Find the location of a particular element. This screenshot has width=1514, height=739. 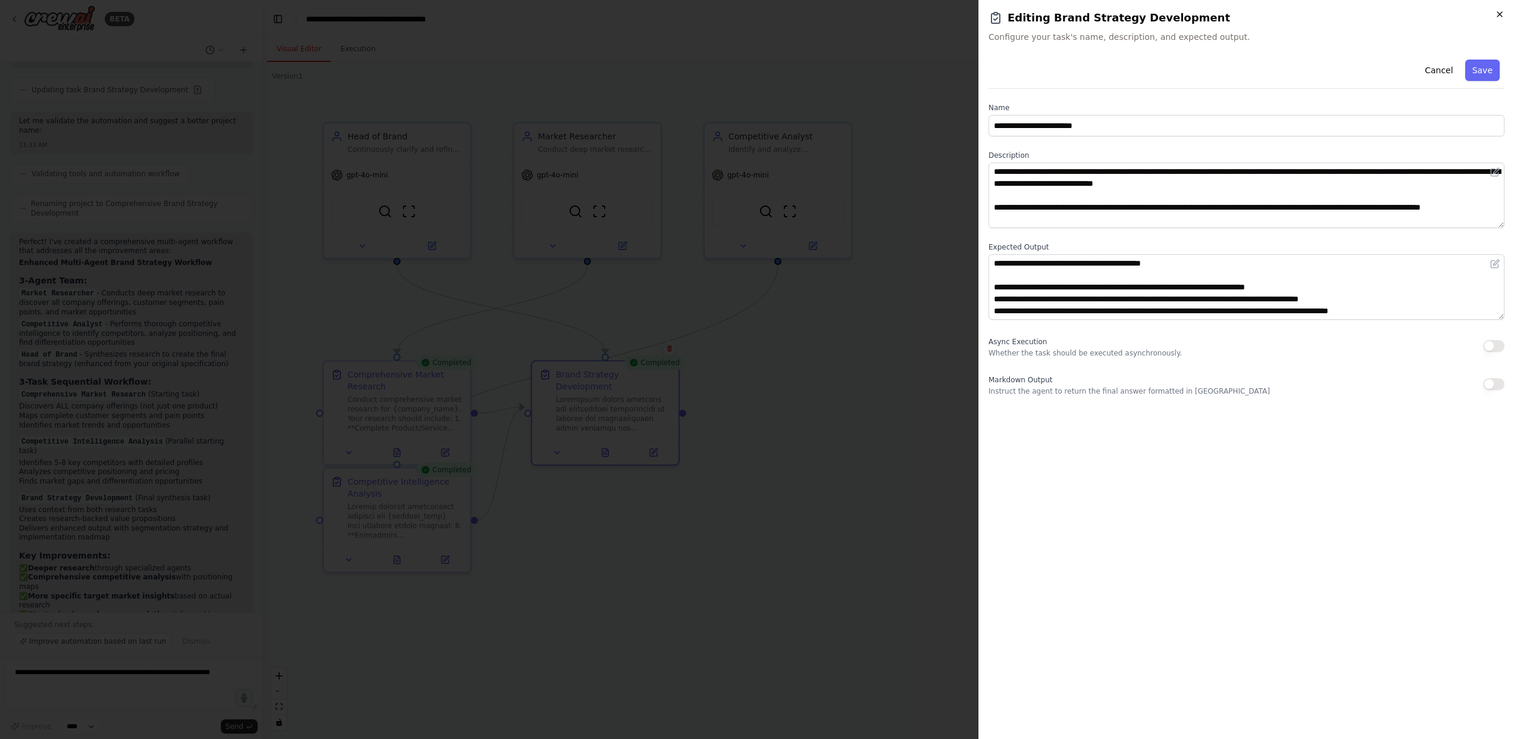

span: Configure your task's name, description, and expected output. is located at coordinates (1246, 37).